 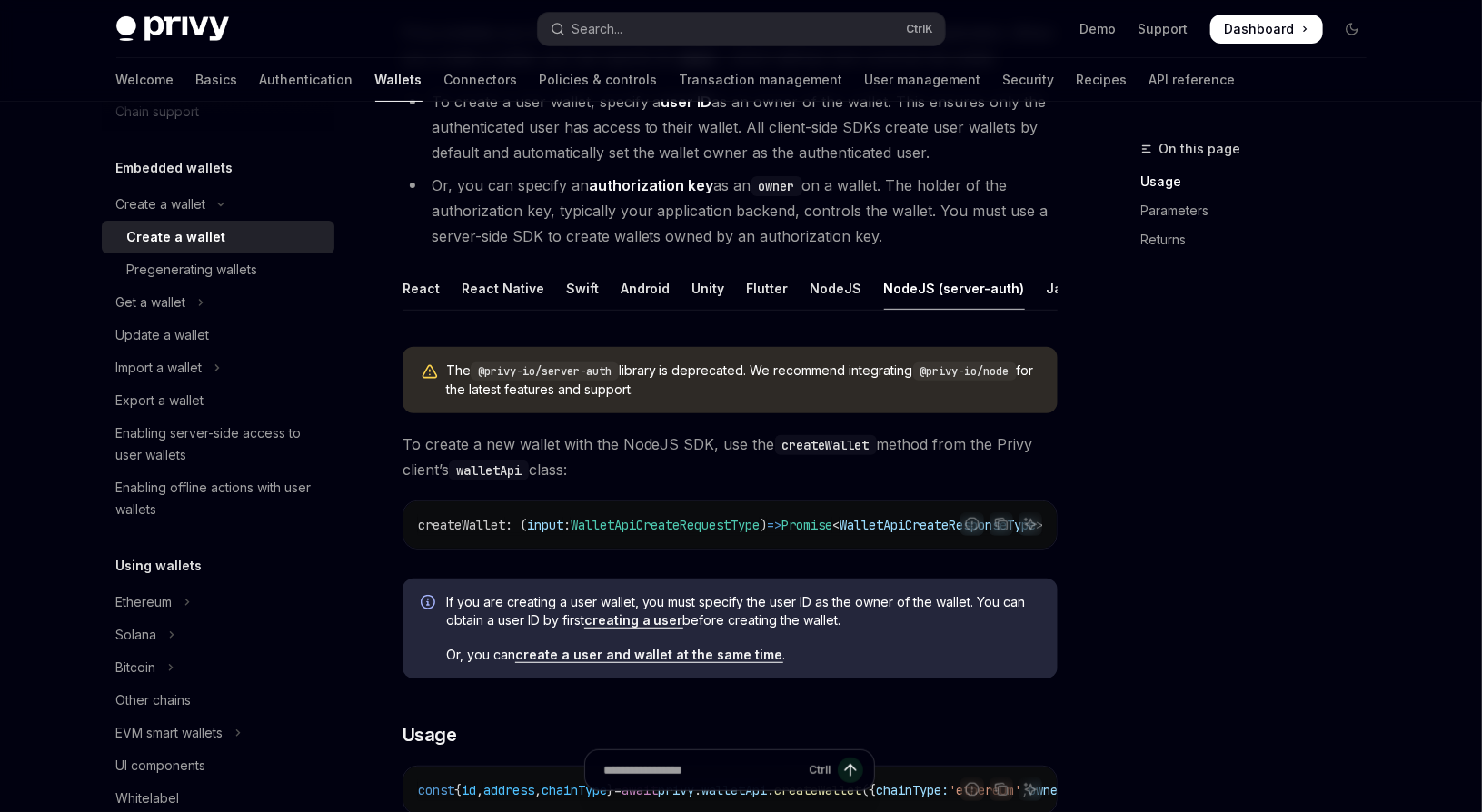 What do you see at coordinates (461, 525) in the screenshot?
I see `span: createWallet` at bounding box center [461, 525].